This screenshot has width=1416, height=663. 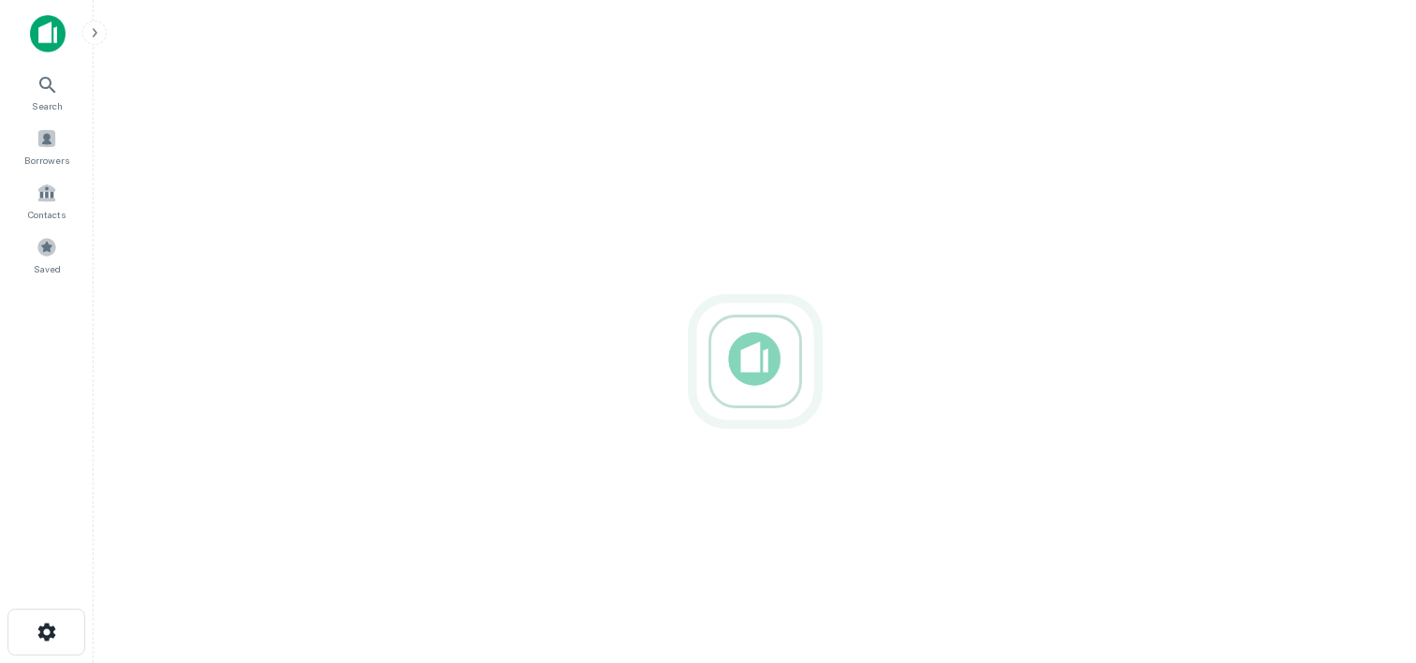 What do you see at coordinates (47, 92) in the screenshot?
I see `div: Search` at bounding box center [47, 92].